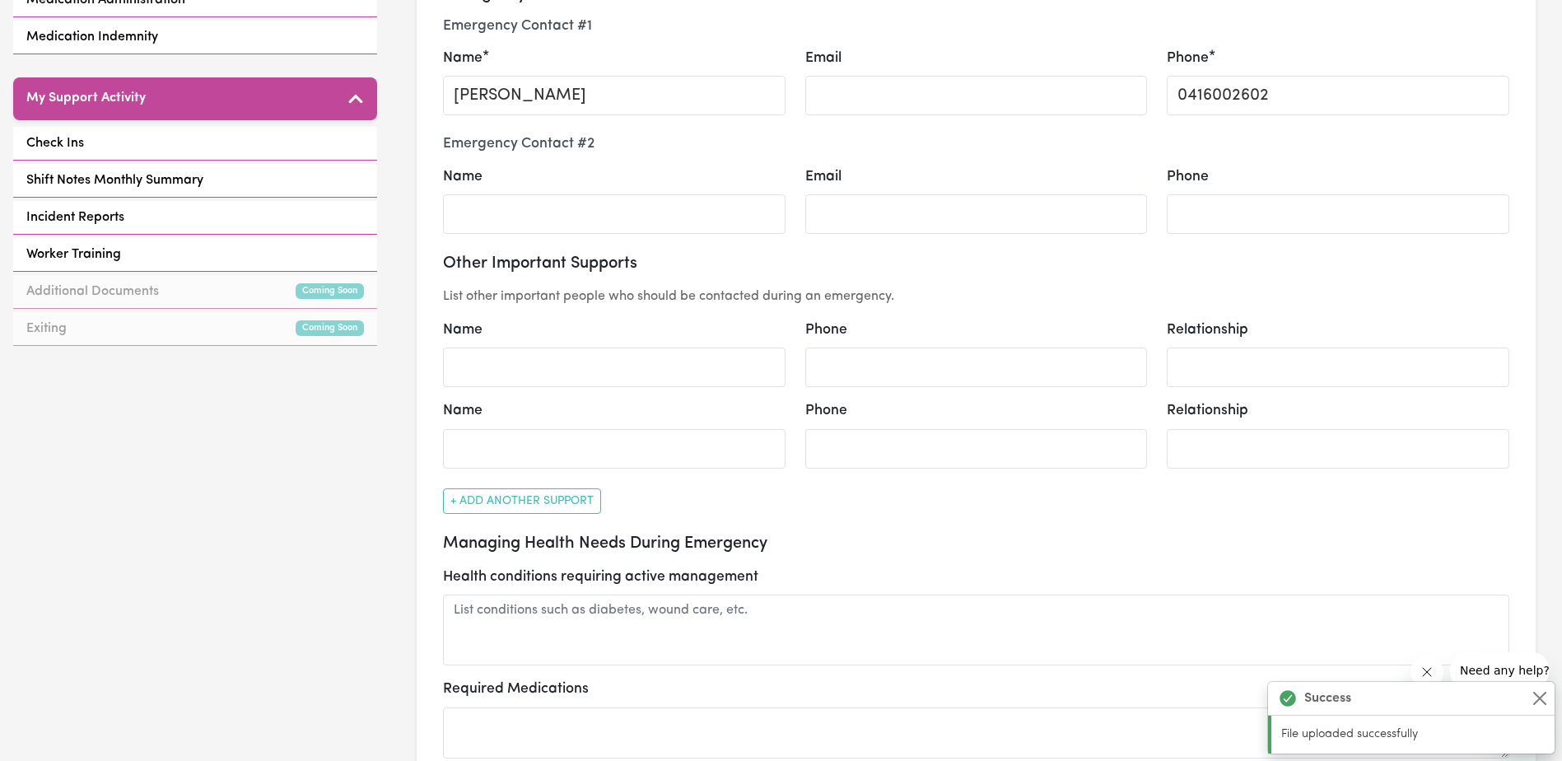 The height and width of the screenshot is (761, 1562). What do you see at coordinates (92, 37) in the screenshot?
I see `span: Medication Indemnity` at bounding box center [92, 37].